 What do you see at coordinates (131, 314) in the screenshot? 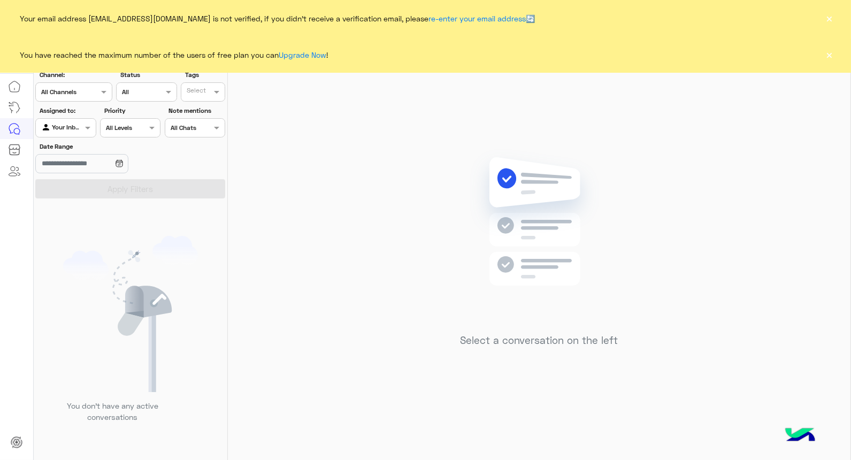
I see `img: empty users` at bounding box center [131, 314].